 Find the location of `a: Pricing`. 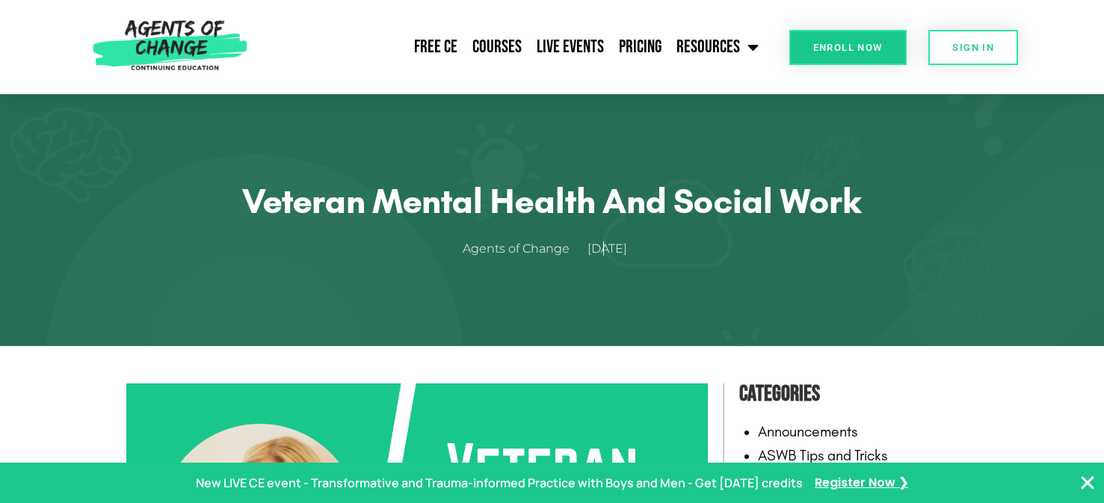

a: Pricing is located at coordinates (640, 47).